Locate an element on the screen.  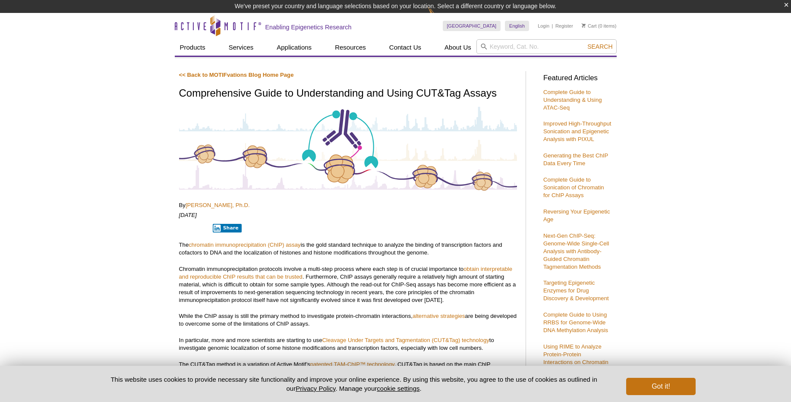
h1: Comprehensive Guide to Understanding and Using CUT&Tag Assays is located at coordinates (348, 94).